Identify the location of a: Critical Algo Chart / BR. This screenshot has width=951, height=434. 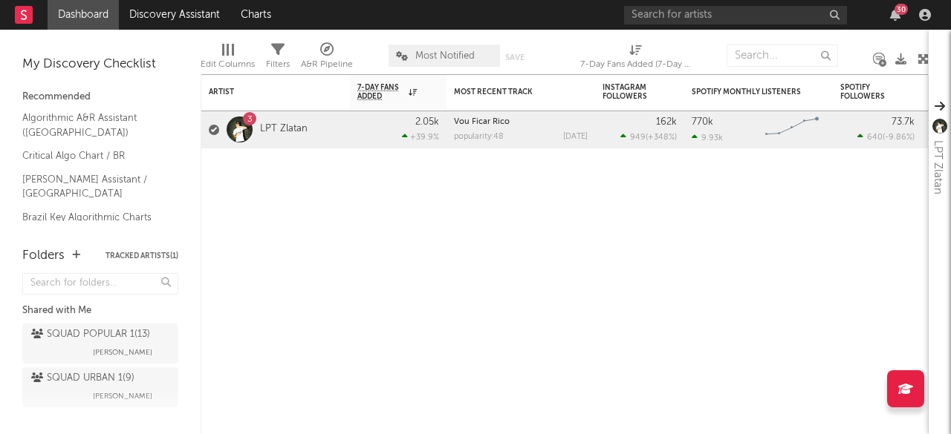
(93, 156).